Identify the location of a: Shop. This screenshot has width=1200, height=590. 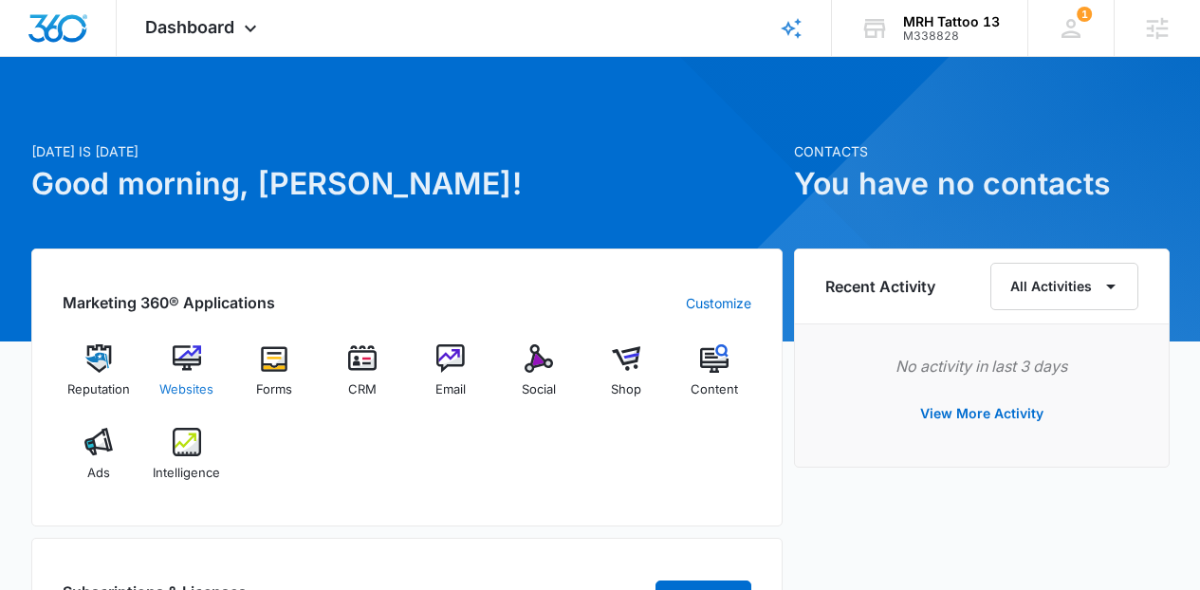
(626, 378).